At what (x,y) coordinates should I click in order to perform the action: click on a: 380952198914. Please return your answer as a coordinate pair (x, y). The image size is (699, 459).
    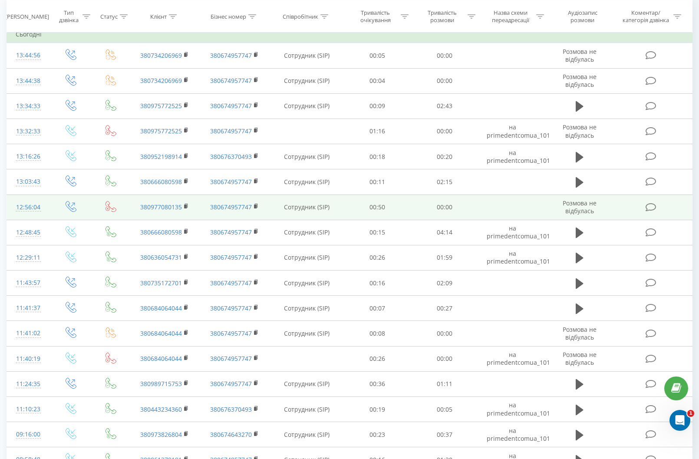
    Looking at the image, I should click on (161, 156).